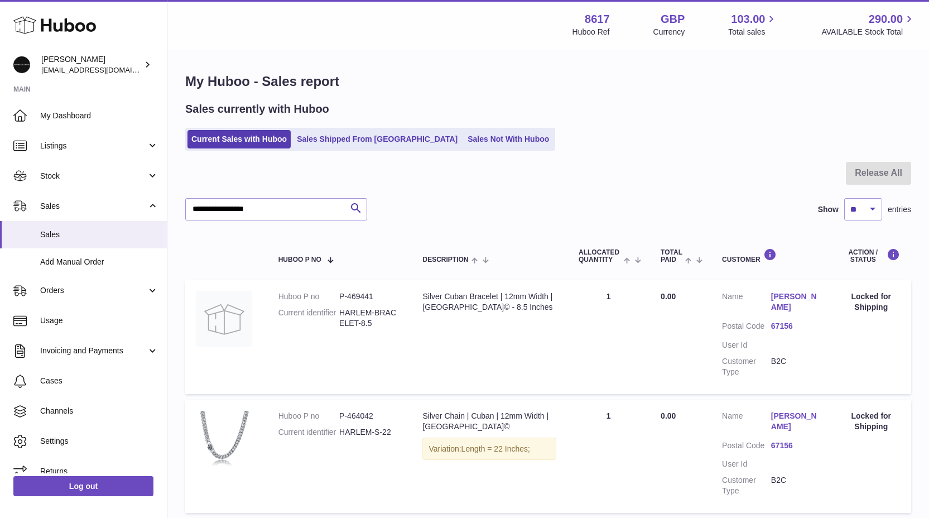  I want to click on span: ALLOCATED Quantity, so click(600, 256).